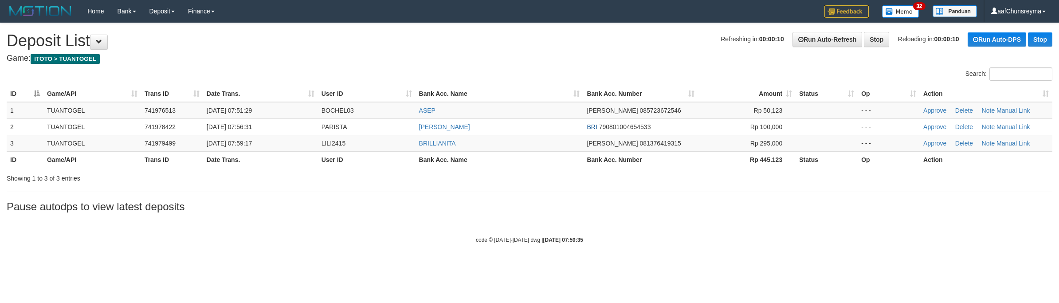 The image size is (1059, 303). Describe the element at coordinates (40, 11) in the screenshot. I see `img: MOTION_logo.png` at that location.